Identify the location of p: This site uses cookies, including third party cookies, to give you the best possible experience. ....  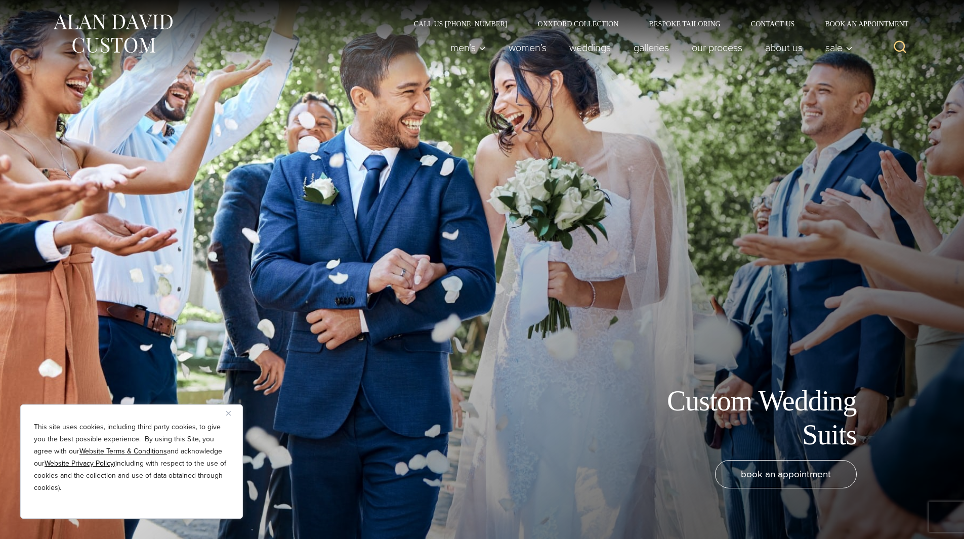
(132, 458).